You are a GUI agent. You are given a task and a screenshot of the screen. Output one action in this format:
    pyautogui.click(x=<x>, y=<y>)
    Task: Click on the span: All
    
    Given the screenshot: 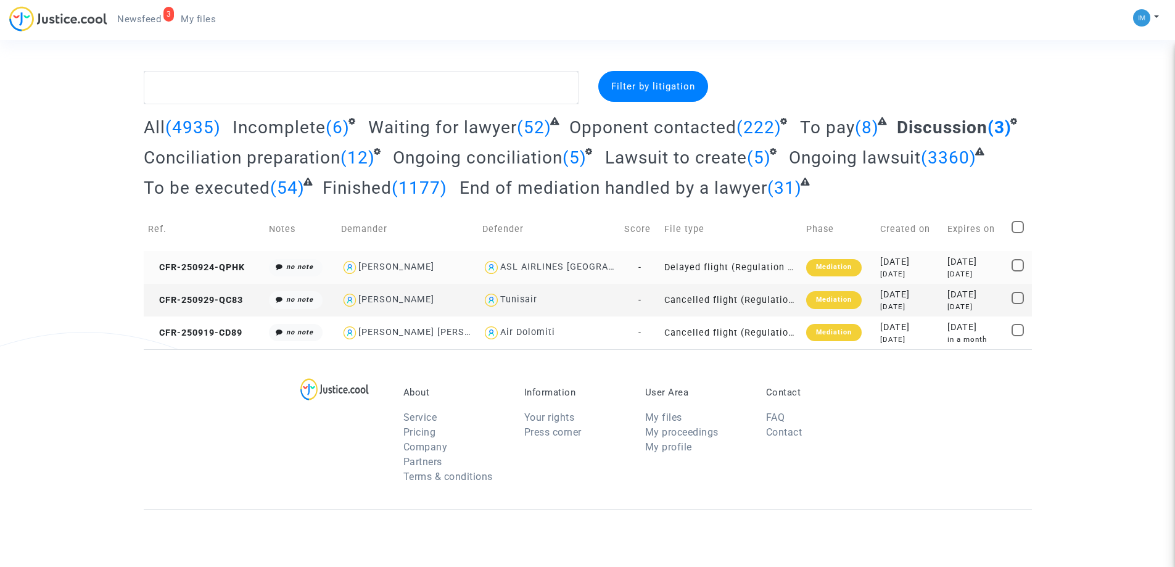 What is the action you would take?
    pyautogui.click(x=154, y=127)
    